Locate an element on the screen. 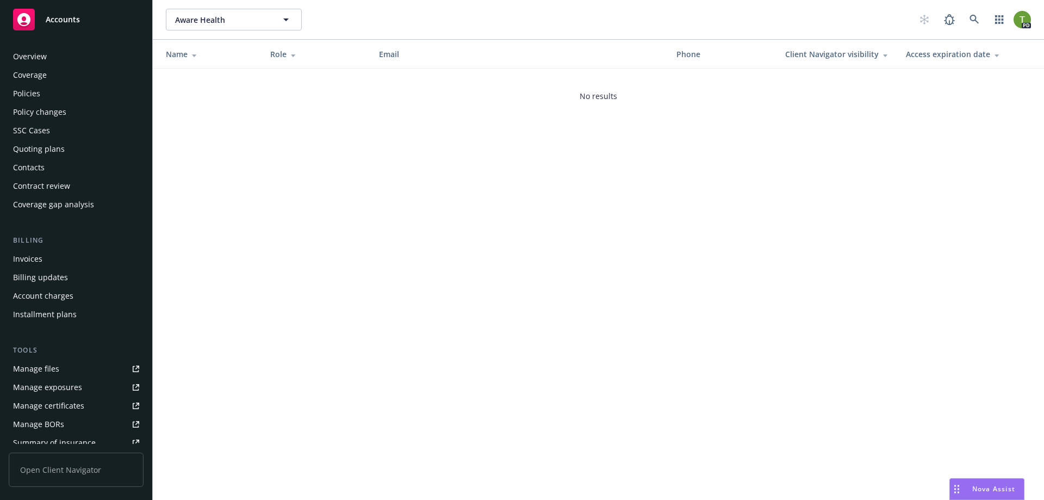 This screenshot has width=1044, height=500. a: Accounts is located at coordinates (76, 20).